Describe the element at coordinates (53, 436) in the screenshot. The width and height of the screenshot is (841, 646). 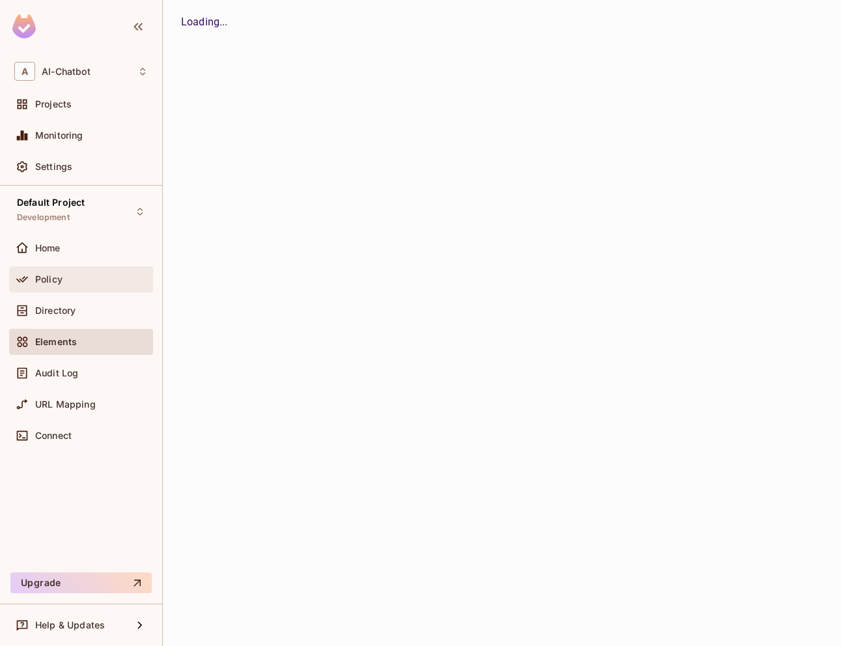
I see `span: Connect` at that location.